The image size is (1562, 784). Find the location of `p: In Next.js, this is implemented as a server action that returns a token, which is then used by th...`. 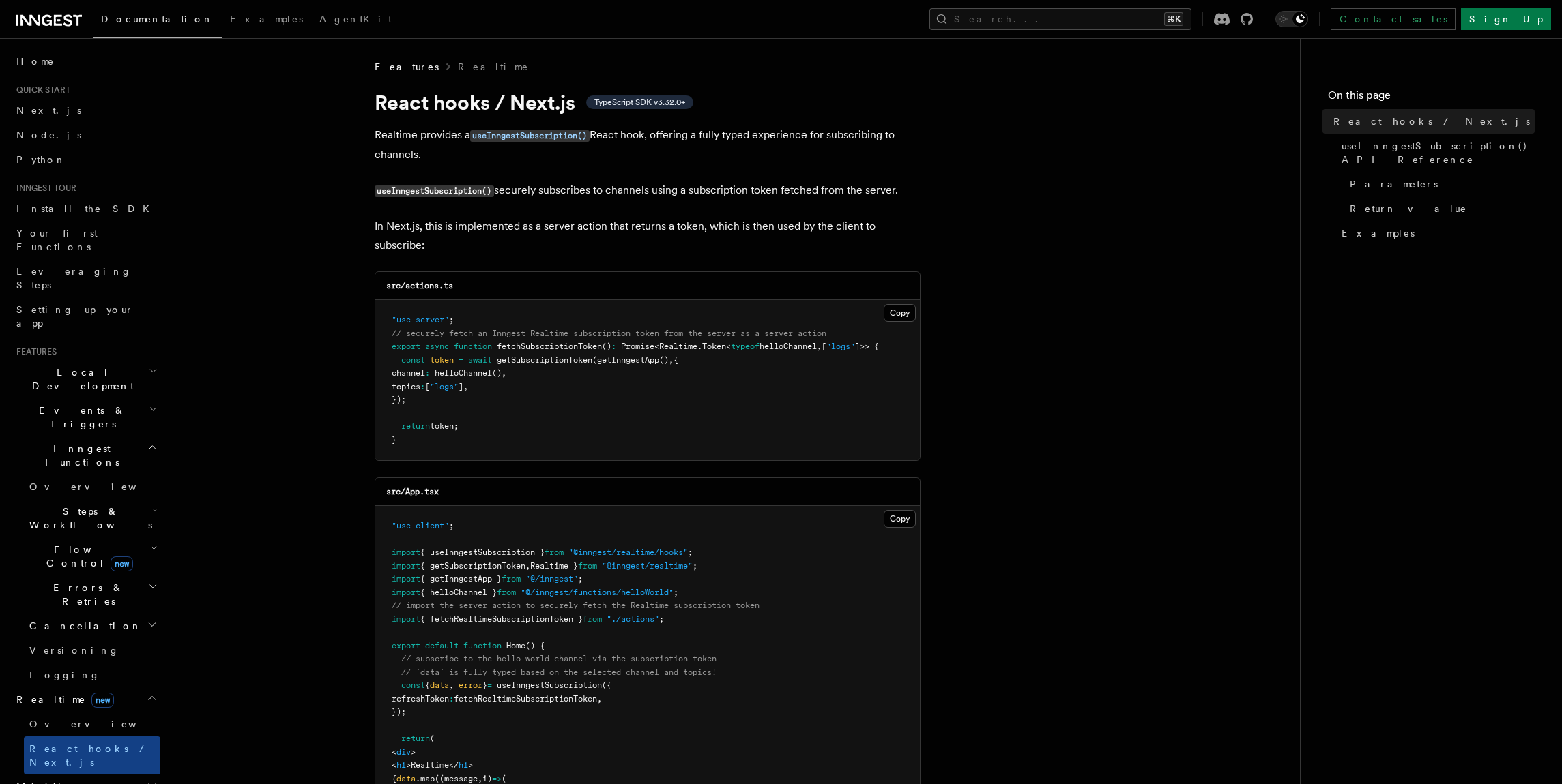

p: In Next.js, this is implemented as a server action that returns a token, which is then used by th... is located at coordinates (648, 236).